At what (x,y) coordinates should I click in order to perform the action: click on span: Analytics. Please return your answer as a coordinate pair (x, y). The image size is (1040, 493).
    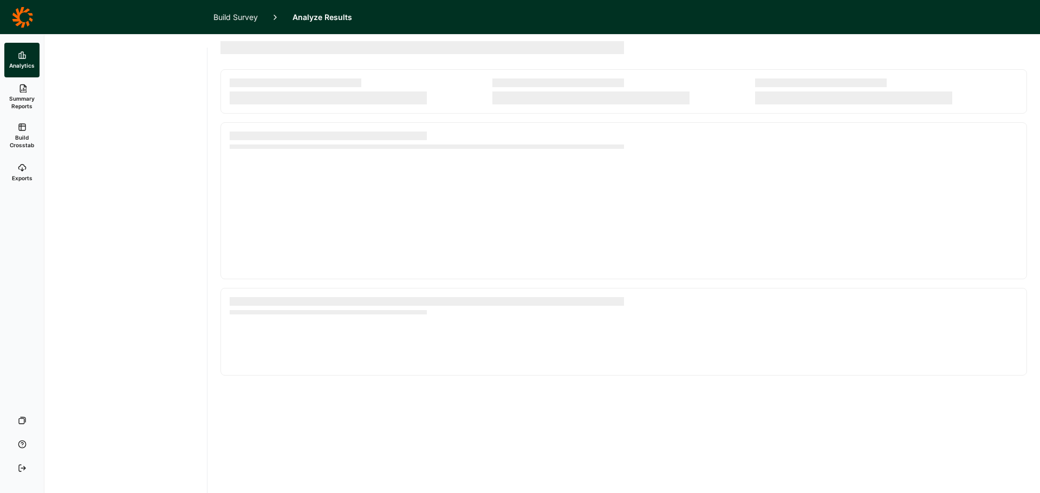
    Looking at the image, I should click on (22, 66).